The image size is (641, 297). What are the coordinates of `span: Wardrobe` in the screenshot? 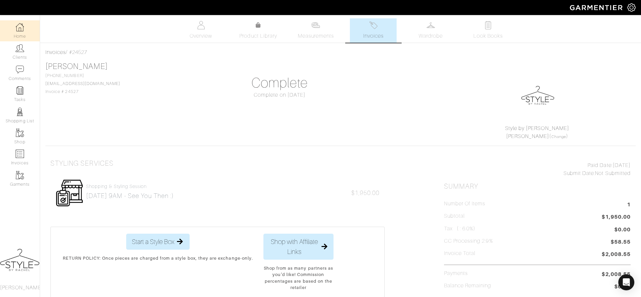 It's located at (430, 36).